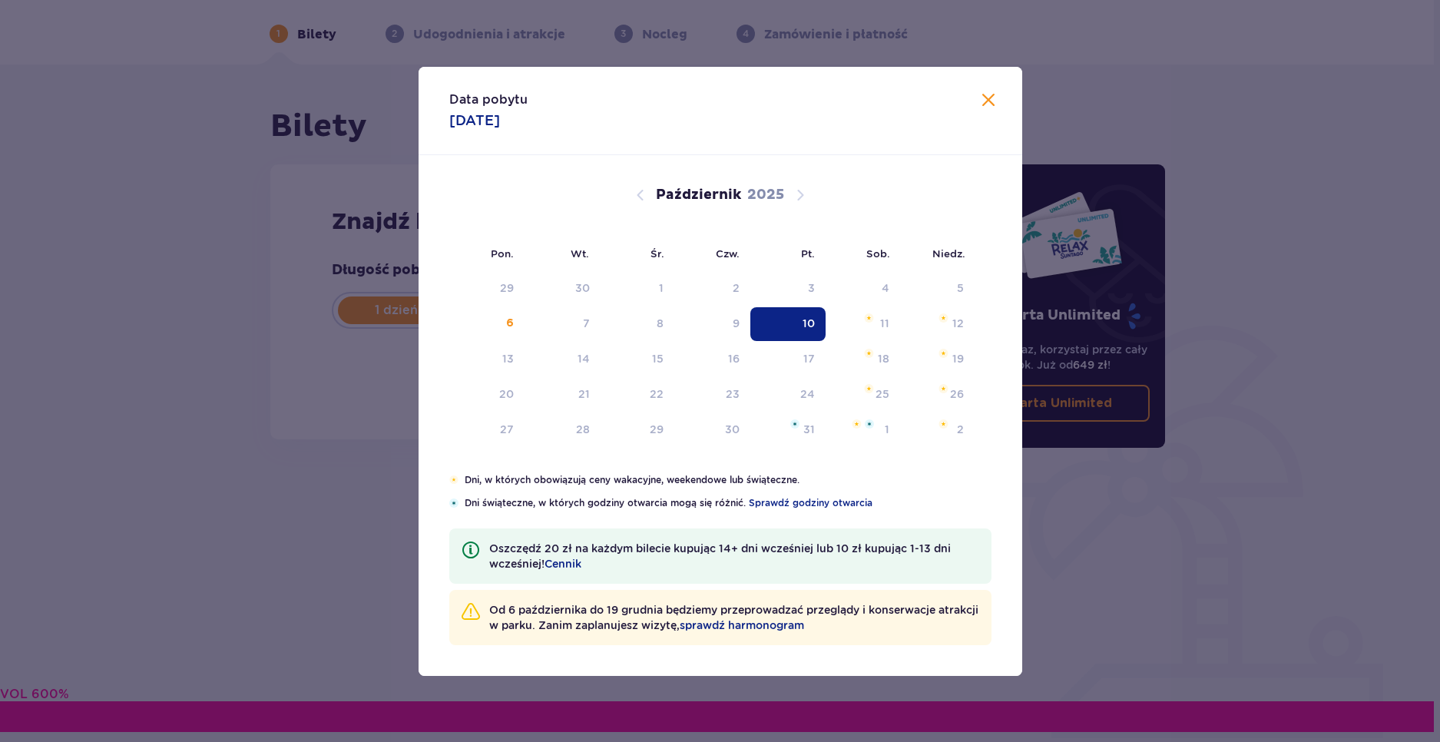 This screenshot has height=742, width=1440. What do you see at coordinates (563, 564) in the screenshot?
I see `a: Cennik` at bounding box center [563, 564].